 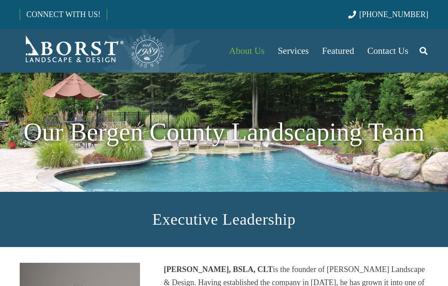 What do you see at coordinates (338, 51) in the screenshot?
I see `span: Featured` at bounding box center [338, 51].